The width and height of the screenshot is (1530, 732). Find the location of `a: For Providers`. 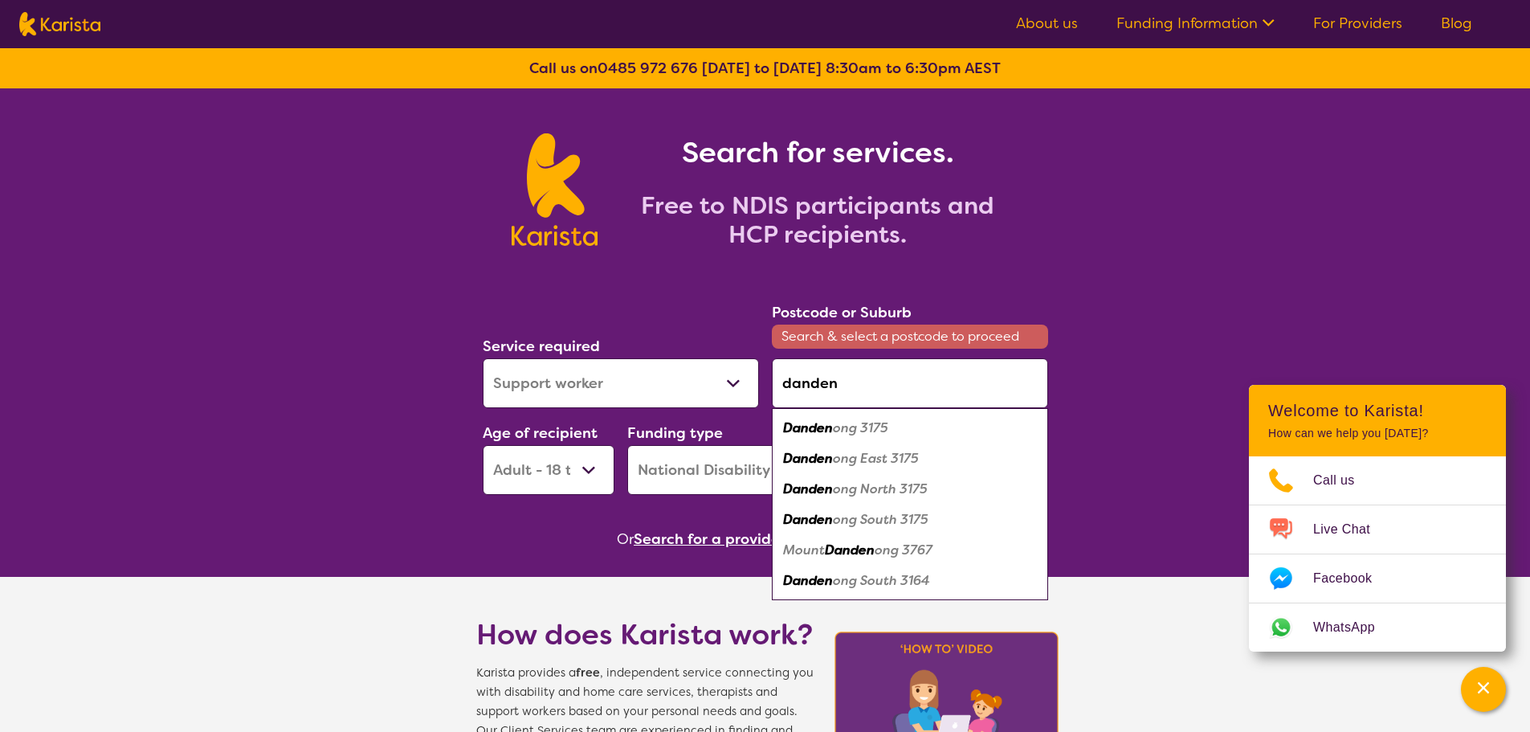

a: For Providers is located at coordinates (1358, 23).